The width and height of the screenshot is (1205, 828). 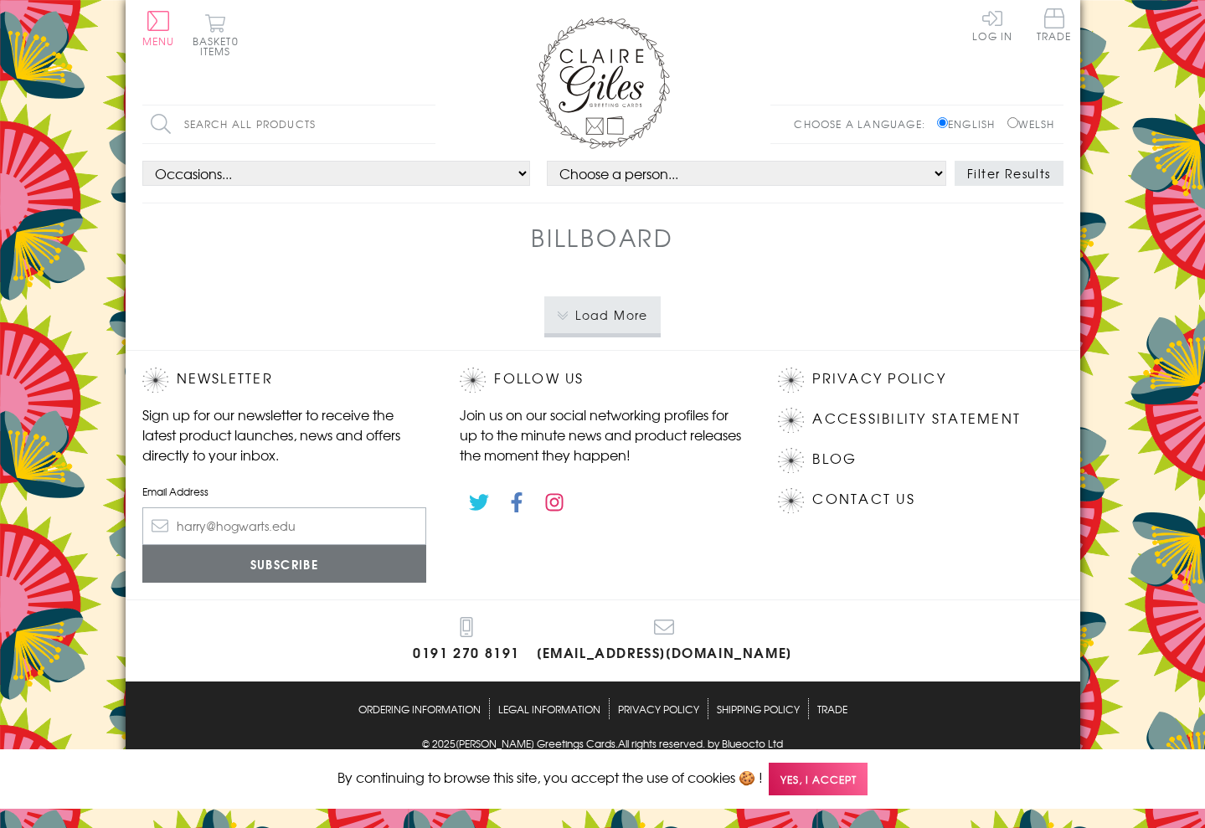 I want to click on input: Welsh, so click(x=1013, y=122).